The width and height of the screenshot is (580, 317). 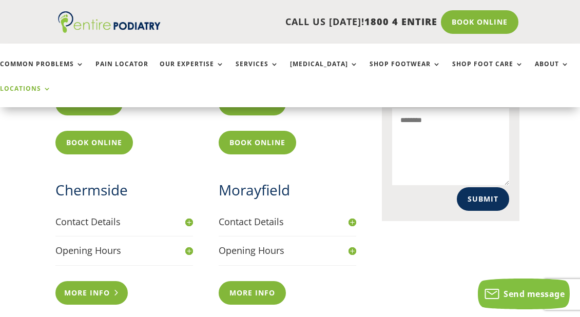 I want to click on a: Our Expertise, so click(x=192, y=71).